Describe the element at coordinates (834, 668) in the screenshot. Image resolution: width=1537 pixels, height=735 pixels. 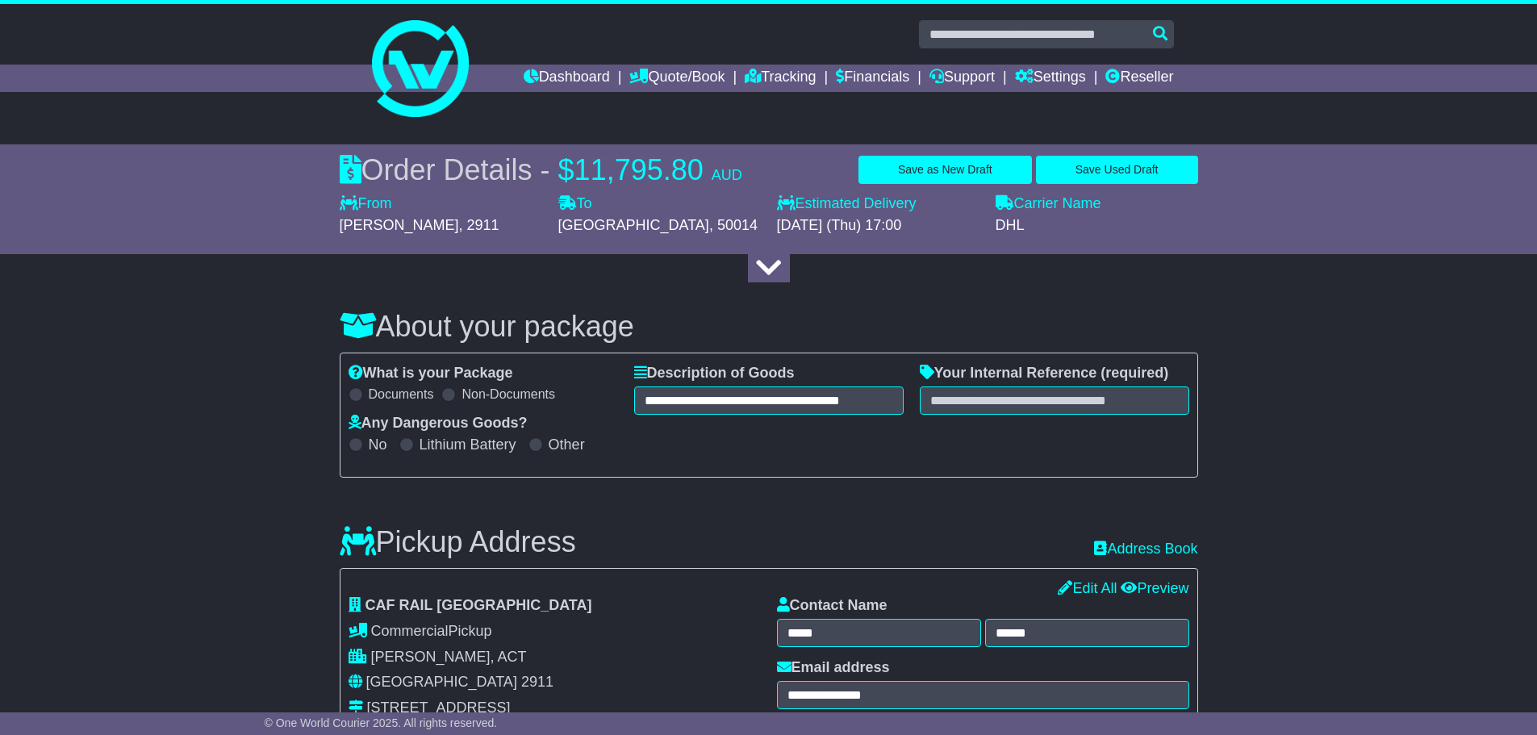
I see `label: Email address` at that location.